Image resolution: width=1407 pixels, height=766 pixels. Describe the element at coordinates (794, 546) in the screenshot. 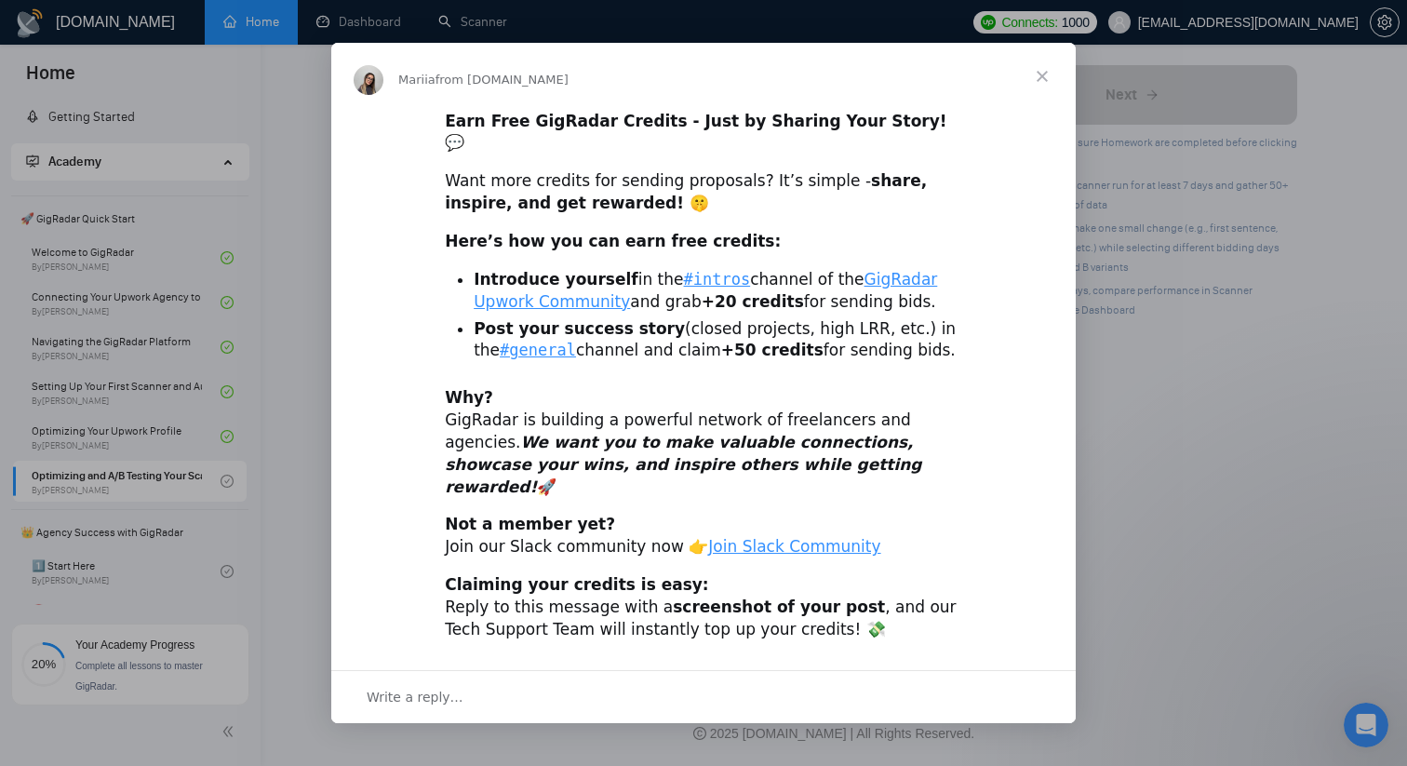

I see `a: Join Slack Community` at that location.